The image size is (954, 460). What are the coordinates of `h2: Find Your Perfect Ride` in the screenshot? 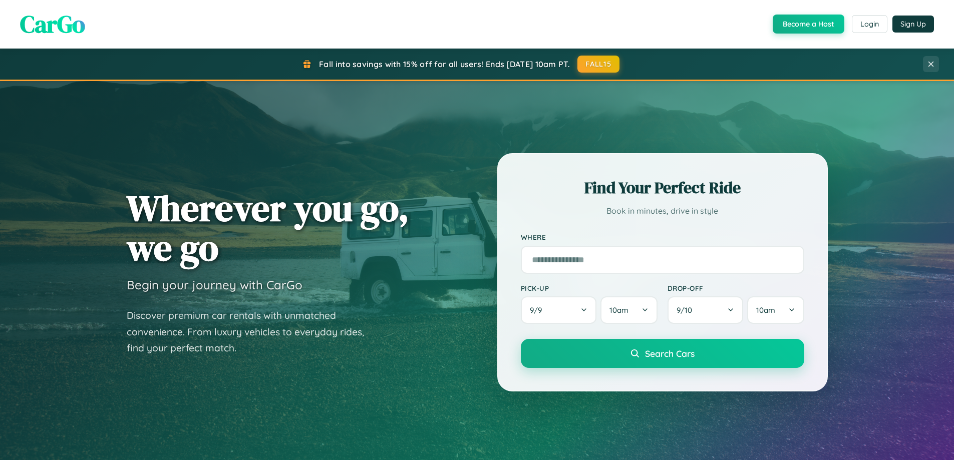 It's located at (662, 188).